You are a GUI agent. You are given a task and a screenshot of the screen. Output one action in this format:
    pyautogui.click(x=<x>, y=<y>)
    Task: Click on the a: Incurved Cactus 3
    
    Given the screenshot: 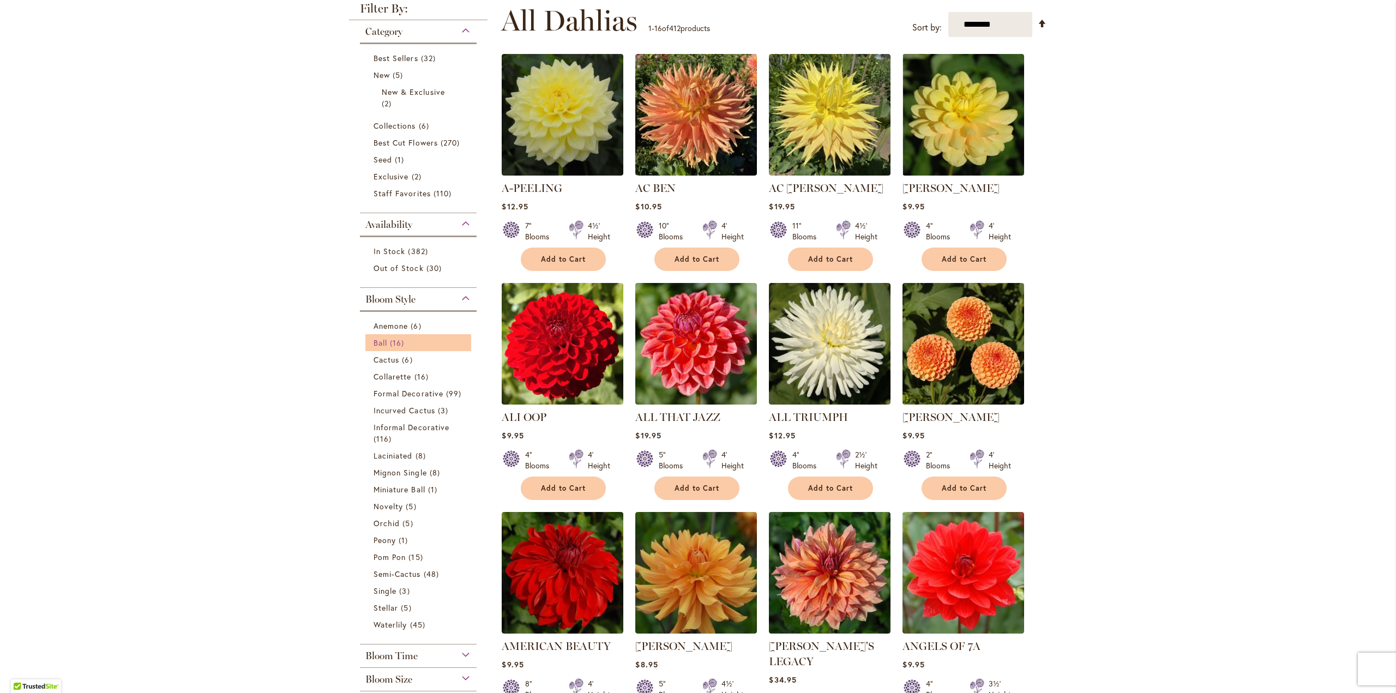 What is the action you would take?
    pyautogui.click(x=419, y=410)
    